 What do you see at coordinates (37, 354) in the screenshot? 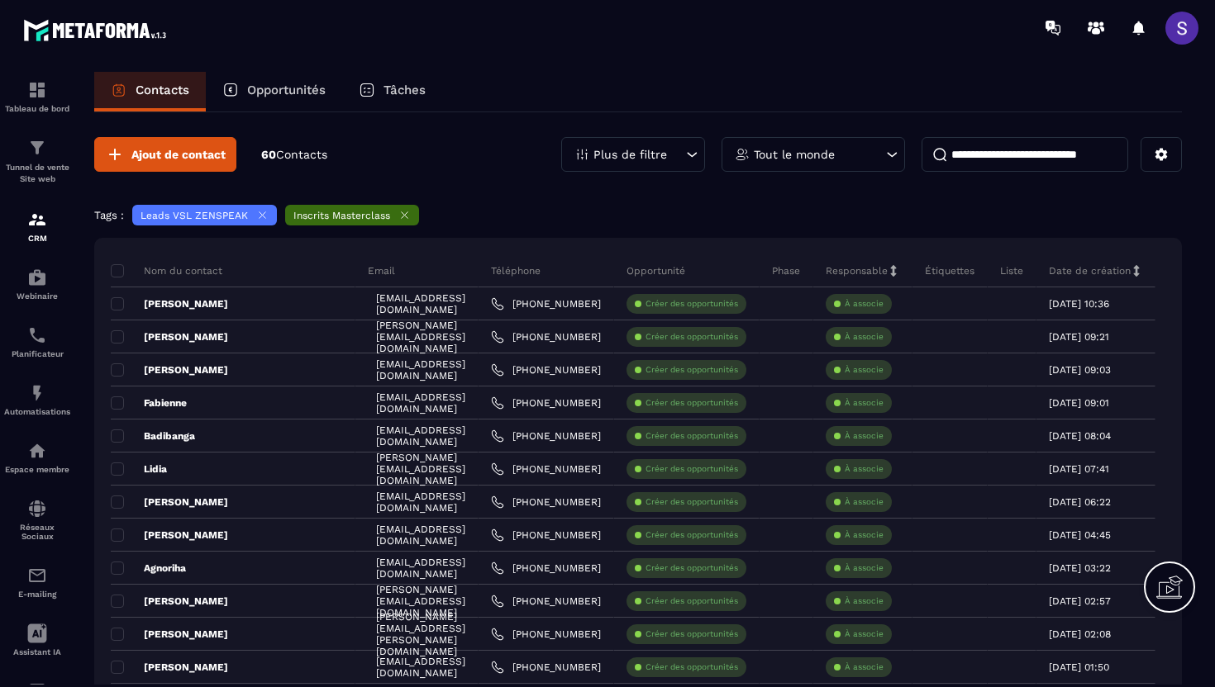
I see `p: Planificateur` at bounding box center [37, 354].